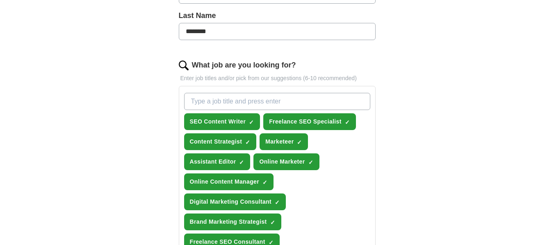 The image size is (554, 245). Describe the element at coordinates (279, 142) in the screenshot. I see `span: Marketeer` at that location.